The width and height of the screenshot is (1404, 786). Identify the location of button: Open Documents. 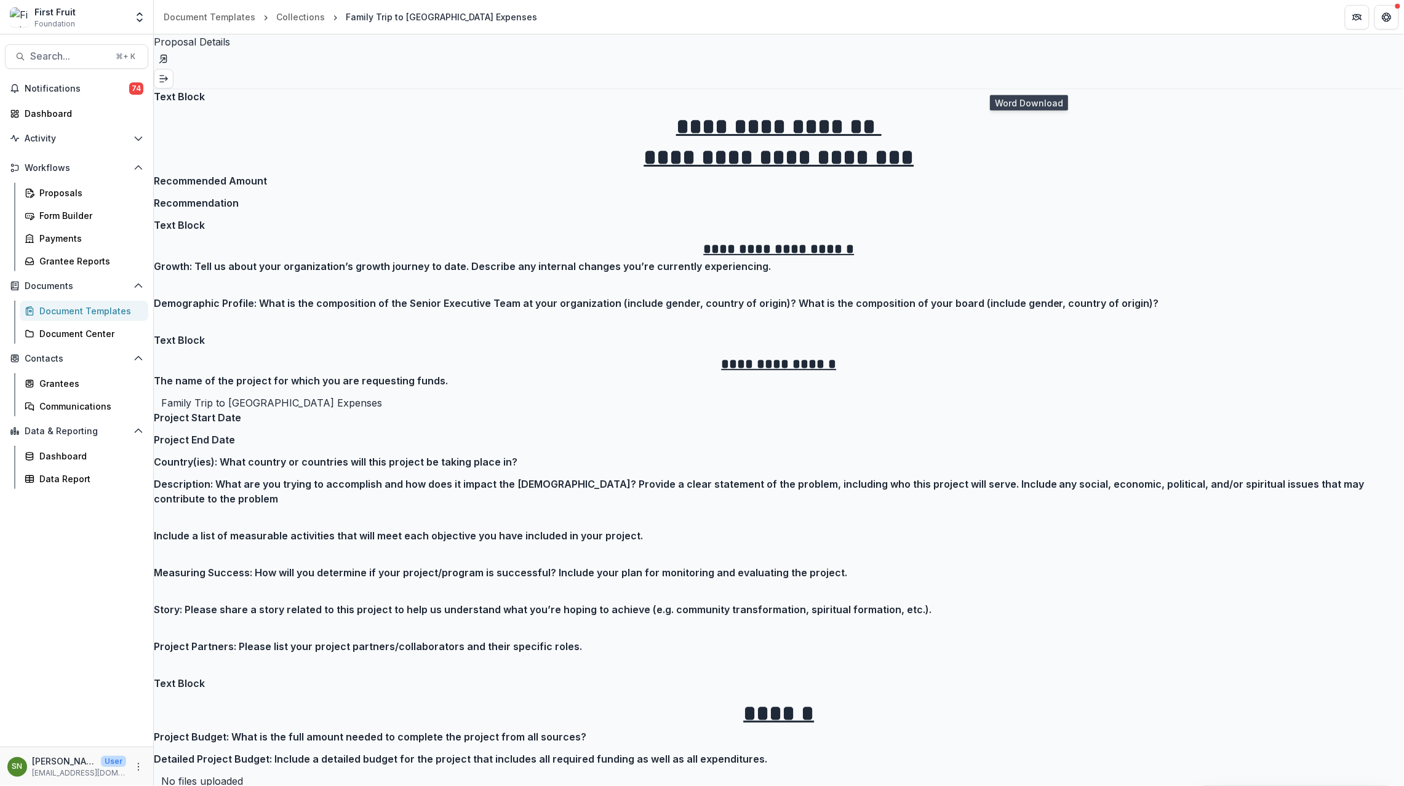
(76, 286).